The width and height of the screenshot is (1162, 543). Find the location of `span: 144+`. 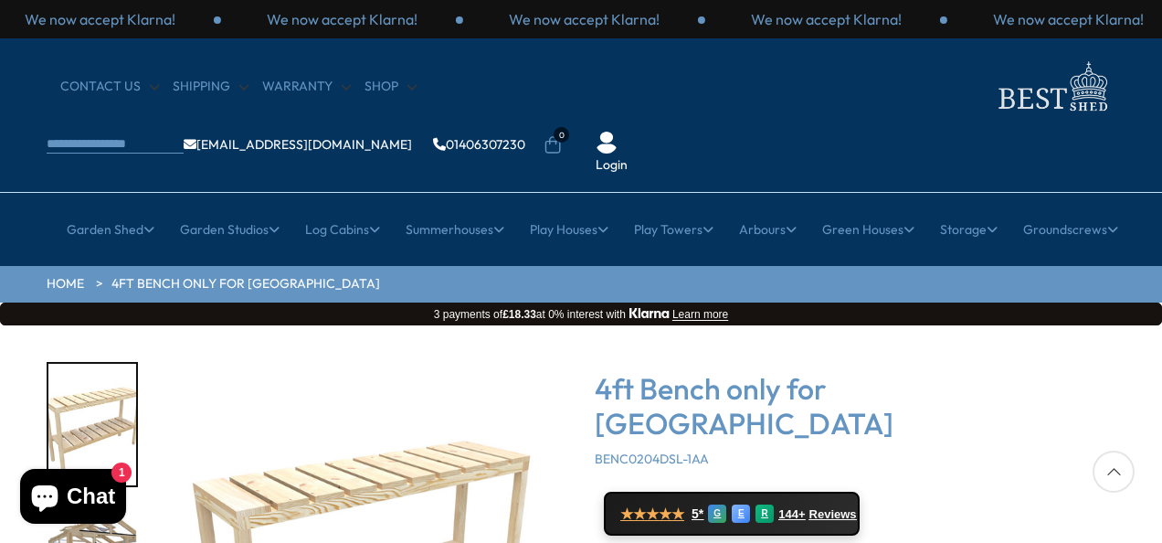

span: 144+ is located at coordinates (791, 514).